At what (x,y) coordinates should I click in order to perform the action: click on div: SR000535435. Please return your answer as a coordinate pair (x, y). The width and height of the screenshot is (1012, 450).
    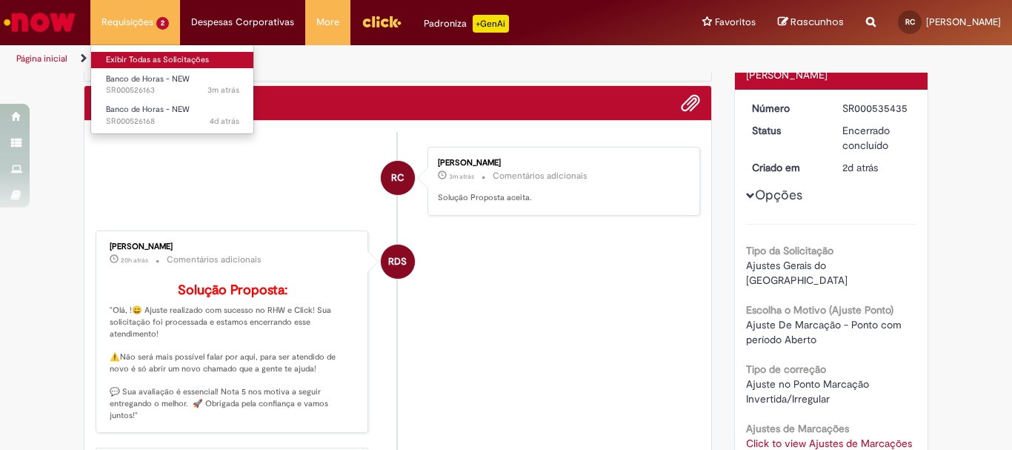
    Looking at the image, I should click on (877, 108).